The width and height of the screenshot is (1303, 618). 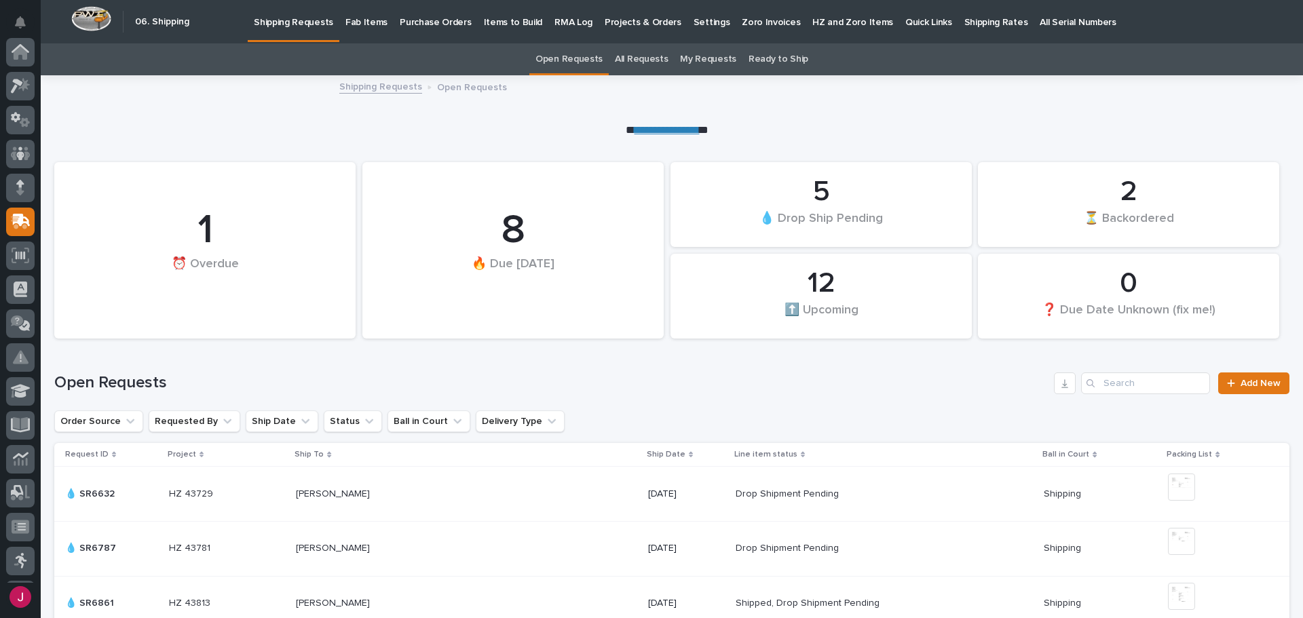 What do you see at coordinates (1260, 383) in the screenshot?
I see `span: Add New` at bounding box center [1260, 383].